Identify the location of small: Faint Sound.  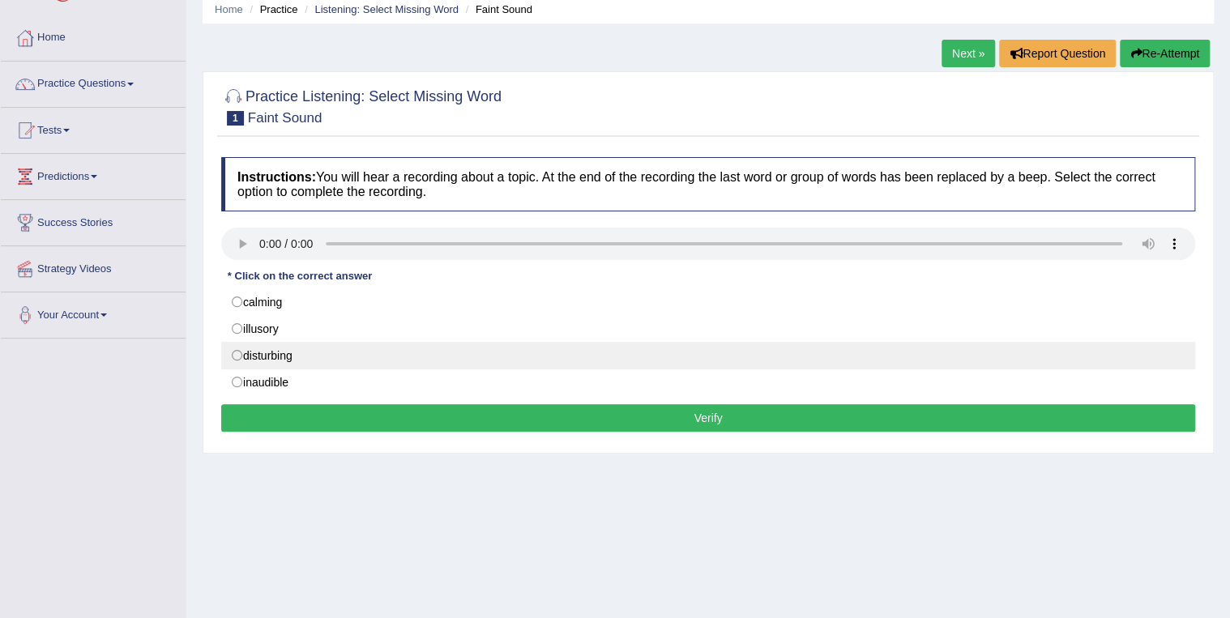
(285, 117).